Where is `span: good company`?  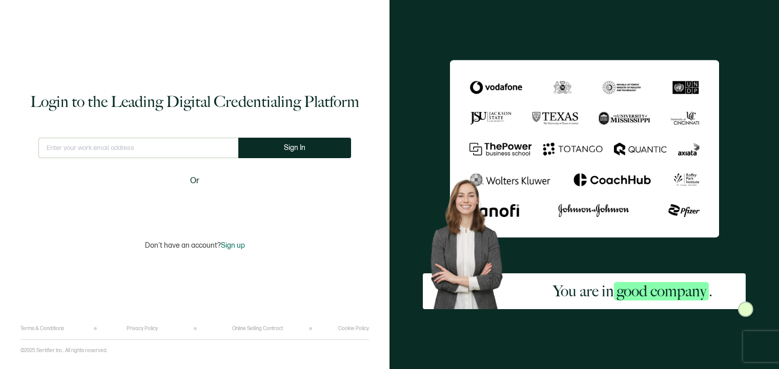 span: good company is located at coordinates (661, 291).